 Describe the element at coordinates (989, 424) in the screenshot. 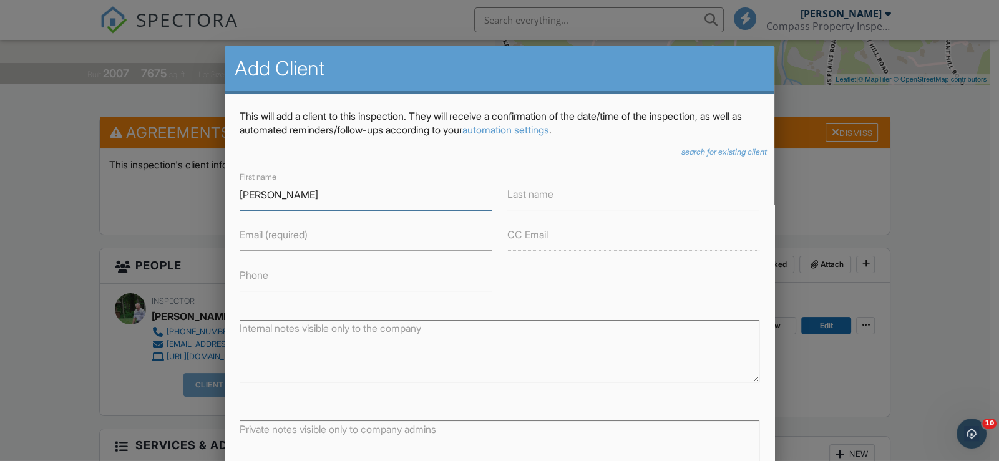

I see `span: 10` at that location.